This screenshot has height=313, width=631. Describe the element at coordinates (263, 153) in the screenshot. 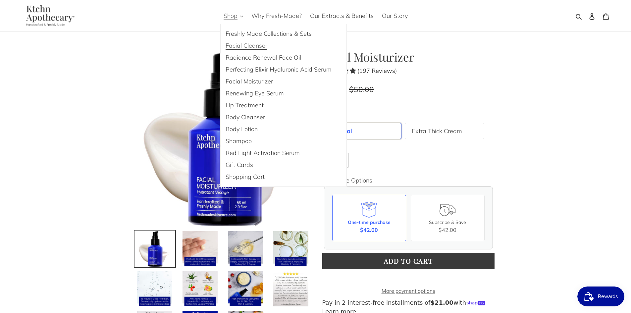

I see `span: Red Light Activation Serum` at that location.